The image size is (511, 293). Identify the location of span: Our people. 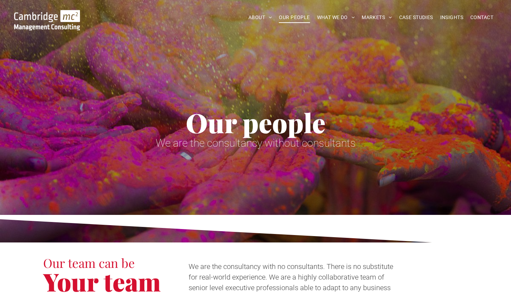
(255, 122).